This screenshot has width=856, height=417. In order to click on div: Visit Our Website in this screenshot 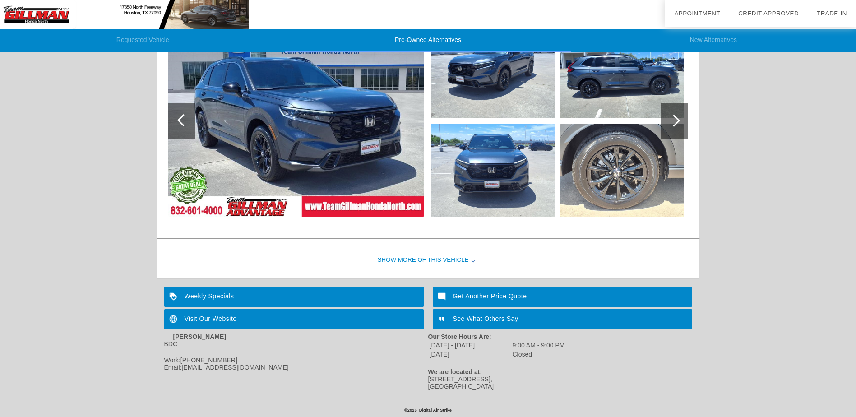, I will do `click(294, 319)`.